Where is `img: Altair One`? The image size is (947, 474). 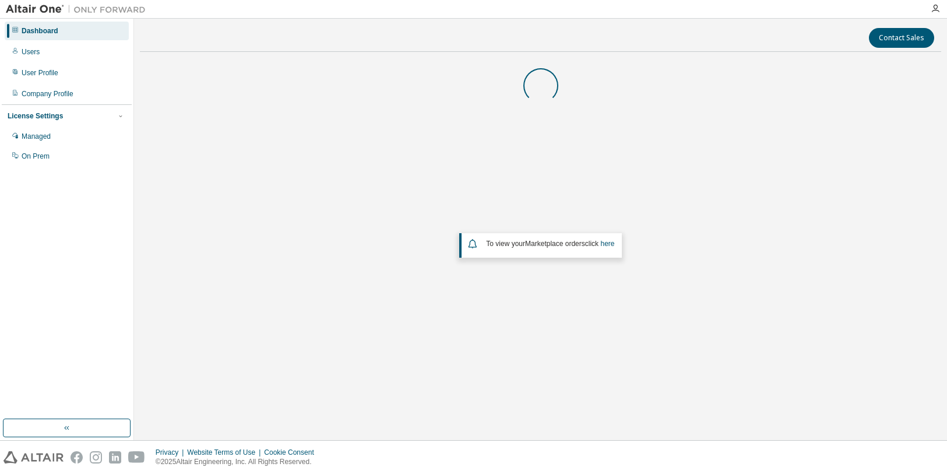 img: Altair One is located at coordinates (79, 9).